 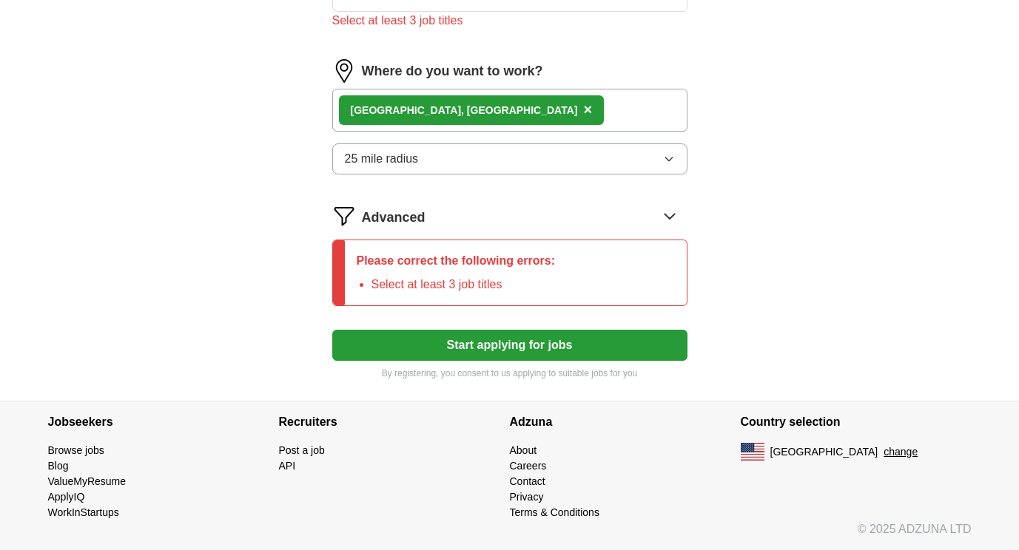 I want to click on label: Where do you want to work?, so click(x=452, y=71).